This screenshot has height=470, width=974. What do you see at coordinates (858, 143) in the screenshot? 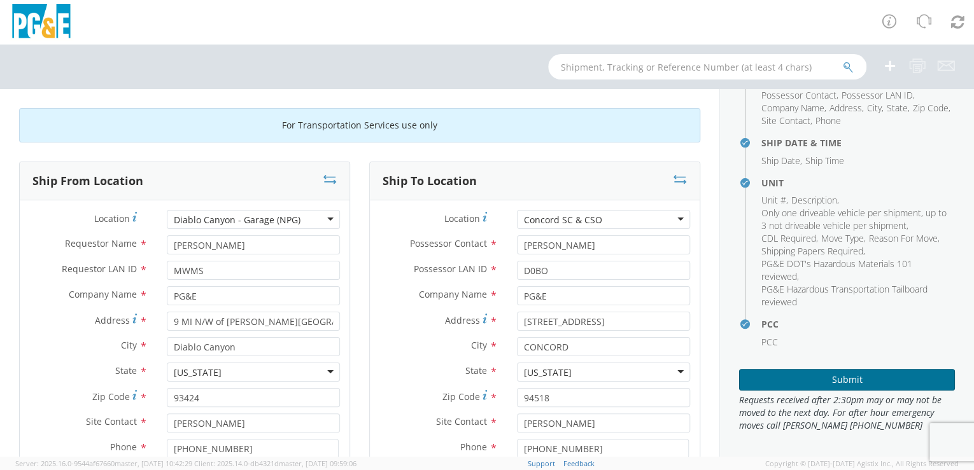
I see `h4: Ship Date & Time` at bounding box center [858, 143].